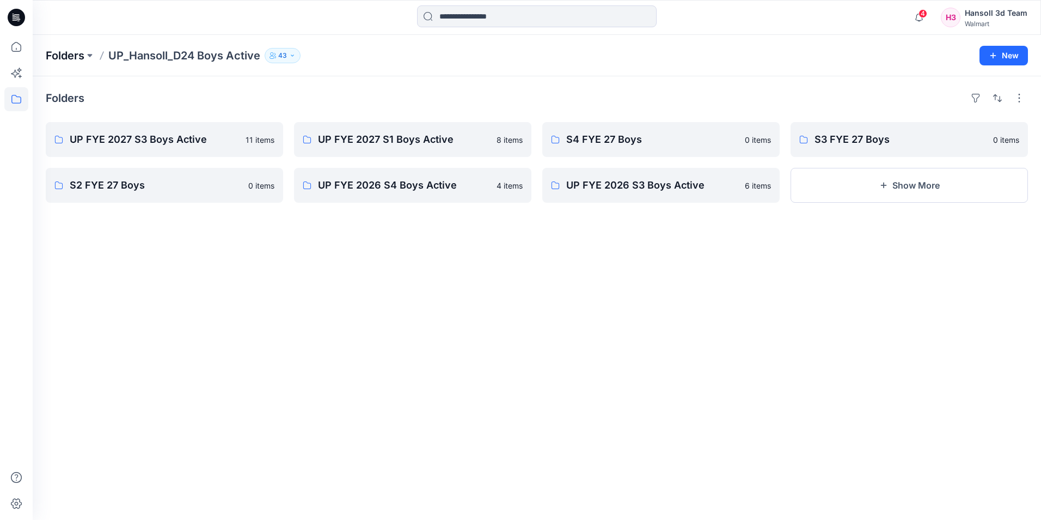 The width and height of the screenshot is (1041, 520). I want to click on a: S3 FYE 27 Boys0 items, so click(910, 139).